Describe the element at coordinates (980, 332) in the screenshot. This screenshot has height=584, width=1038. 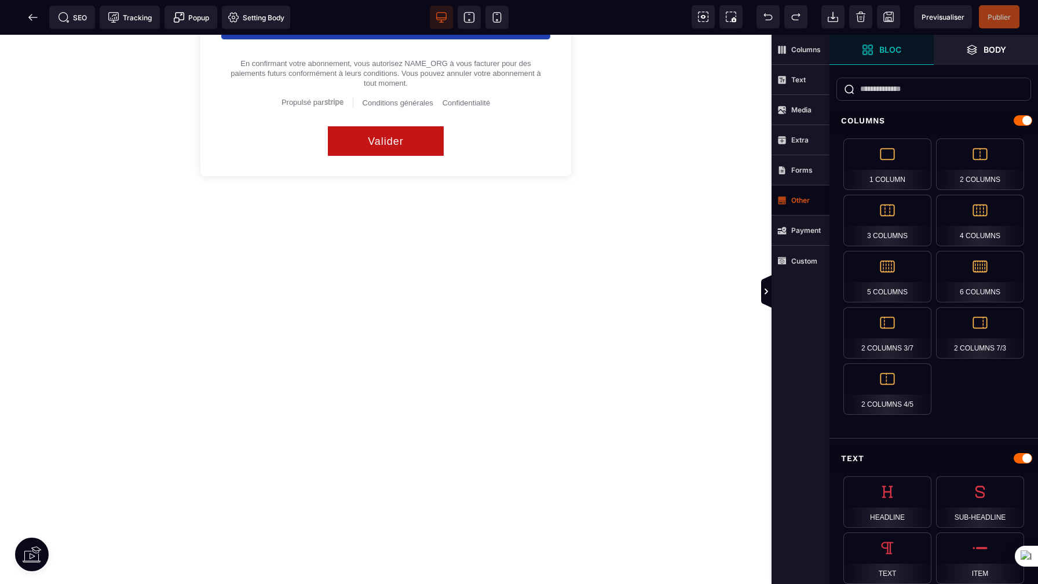
I see `div: 2 Columns 7/3` at that location.